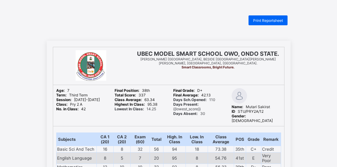 The width and height of the screenshot is (337, 167). I want to click on td: Credit, so click(271, 148).